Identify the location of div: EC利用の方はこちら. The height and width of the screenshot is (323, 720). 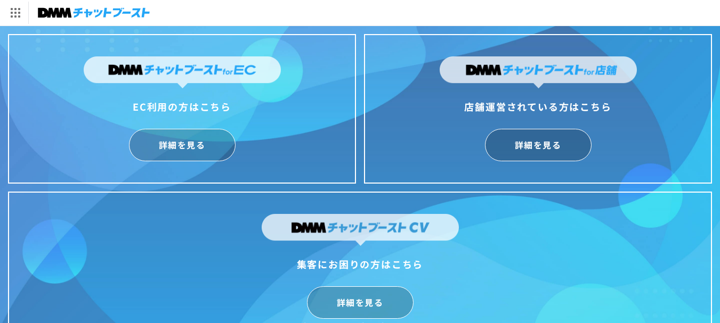
(182, 107).